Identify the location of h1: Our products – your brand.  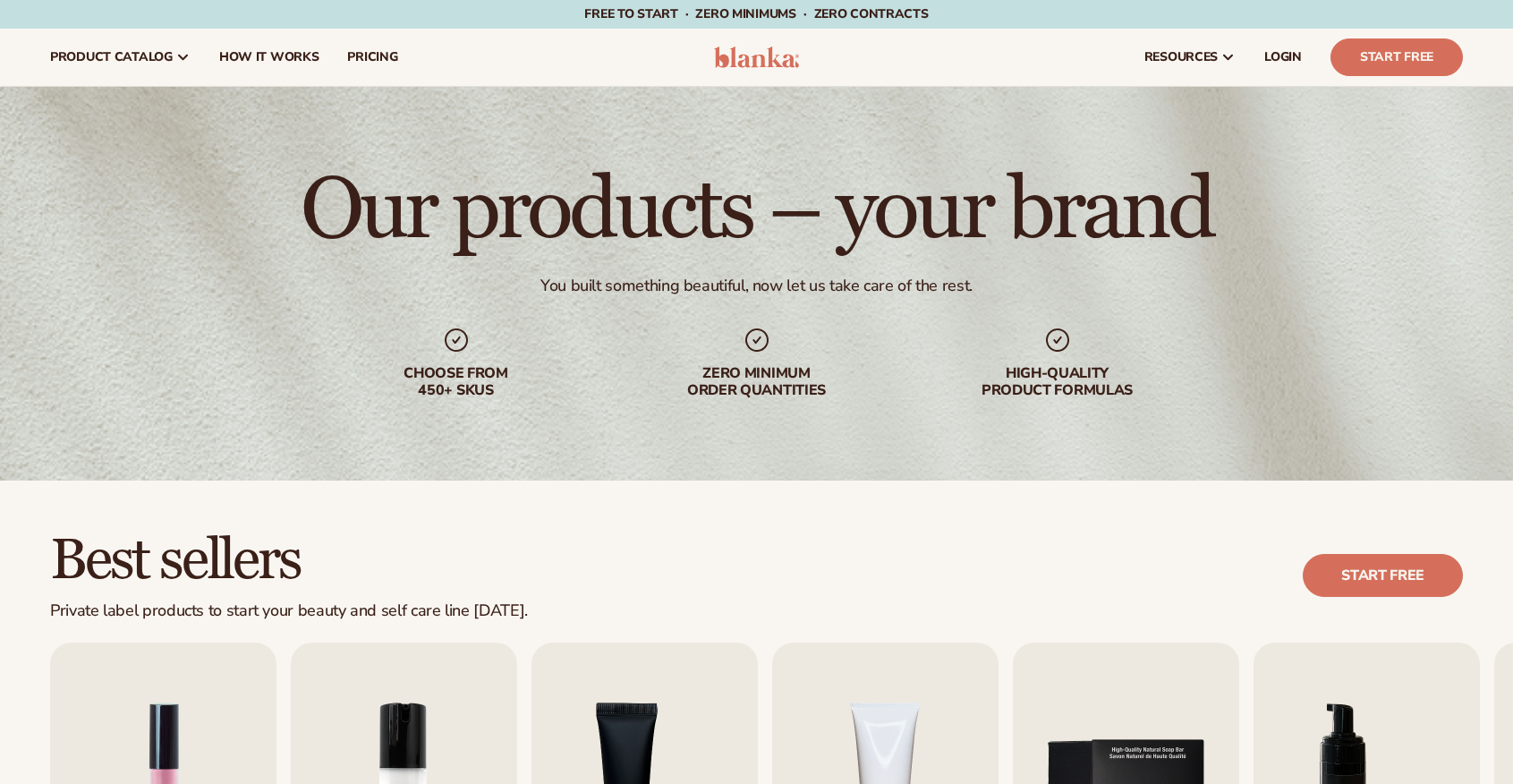
(756, 211).